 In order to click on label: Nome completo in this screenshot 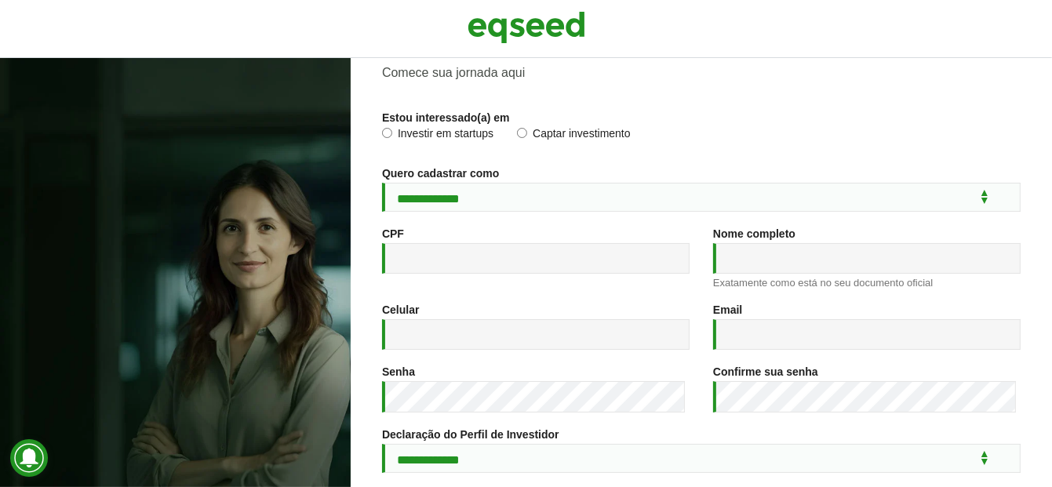, I will do `click(754, 234)`.